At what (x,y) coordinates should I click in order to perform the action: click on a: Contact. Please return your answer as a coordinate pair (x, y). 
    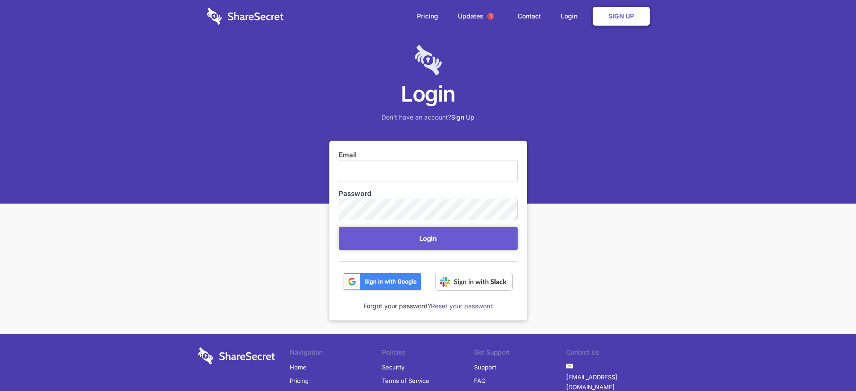
    Looking at the image, I should click on (529, 16).